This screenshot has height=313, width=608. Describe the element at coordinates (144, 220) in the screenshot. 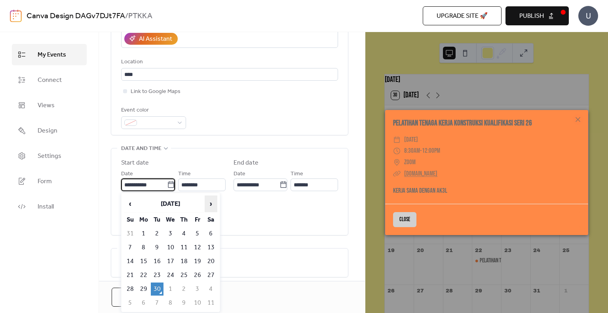

I see `th: Mo` at that location.